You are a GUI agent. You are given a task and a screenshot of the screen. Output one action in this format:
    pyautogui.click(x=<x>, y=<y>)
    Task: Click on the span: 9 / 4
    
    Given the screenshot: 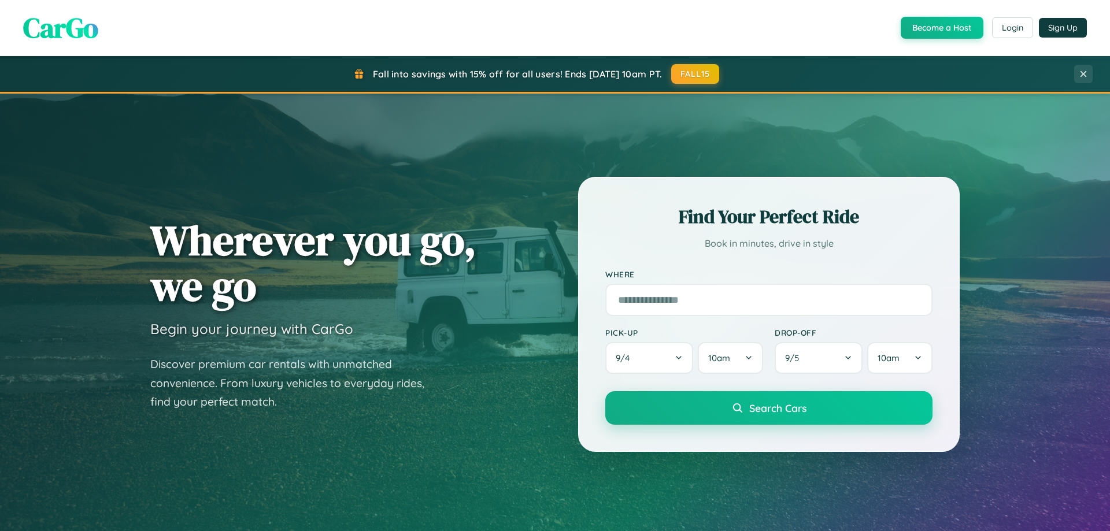 What is the action you would take?
    pyautogui.click(x=626, y=358)
    